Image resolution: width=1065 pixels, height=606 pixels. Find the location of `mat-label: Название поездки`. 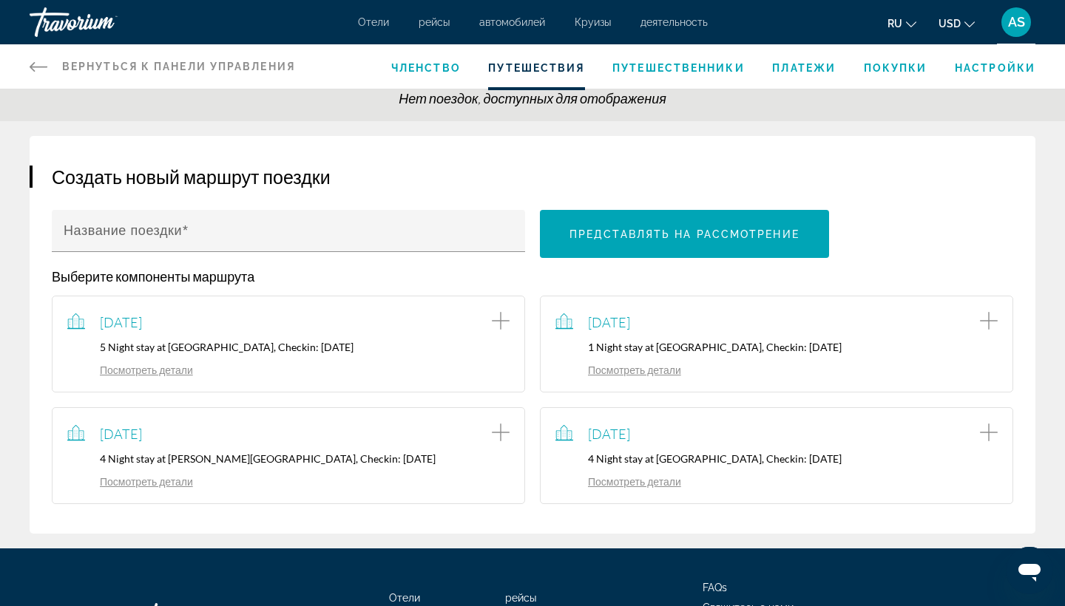

mat-label: Название поездки is located at coordinates (123, 231).